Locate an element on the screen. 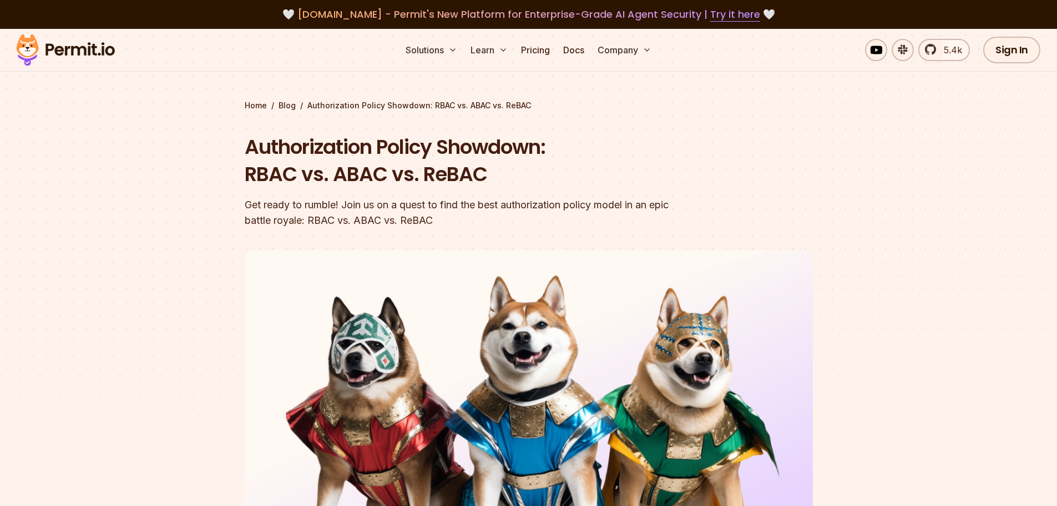 The width and height of the screenshot is (1057, 506). a: Try it here is located at coordinates (735, 14).